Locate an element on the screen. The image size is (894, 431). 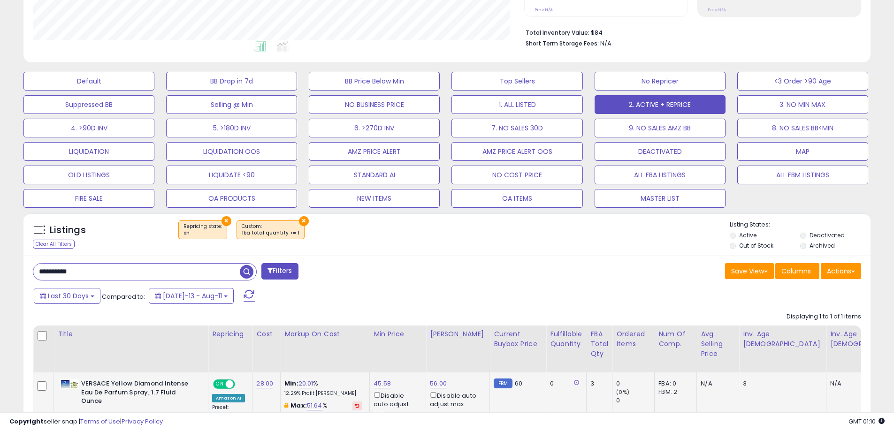
span: Columns is located at coordinates (796, 271).